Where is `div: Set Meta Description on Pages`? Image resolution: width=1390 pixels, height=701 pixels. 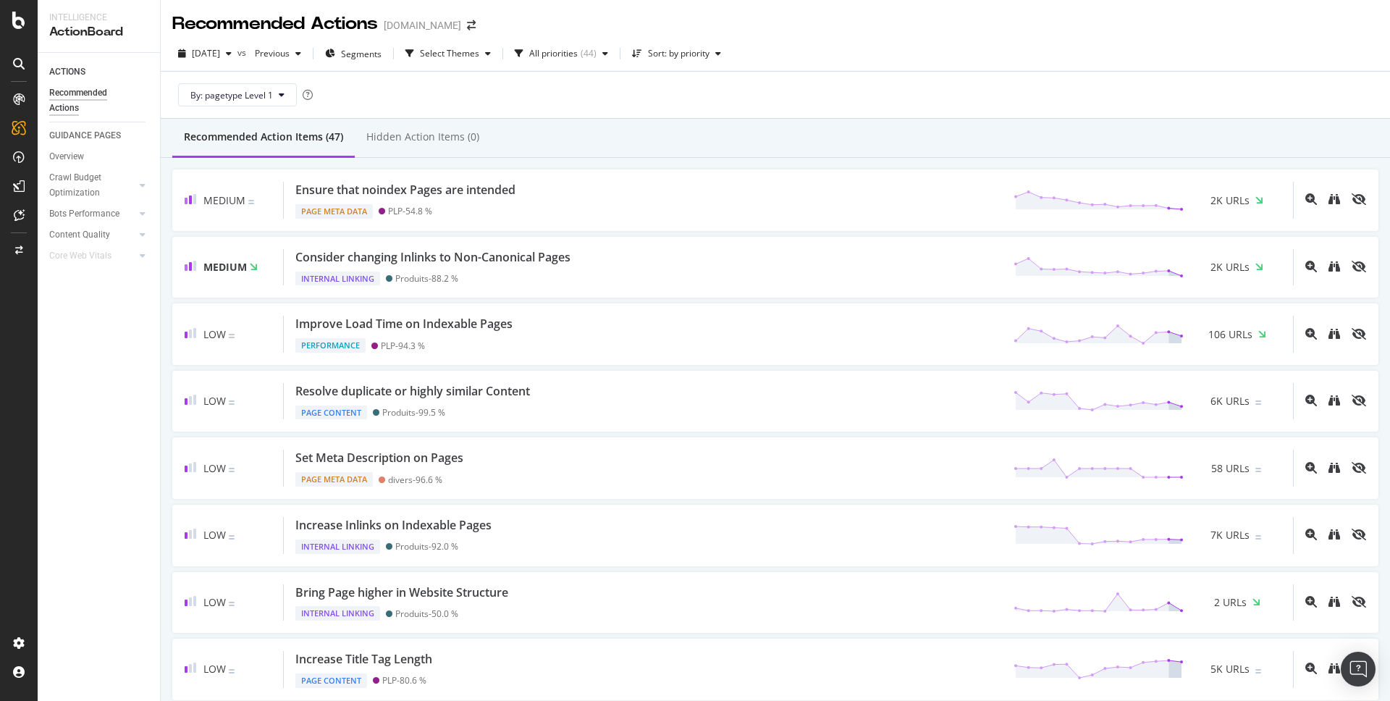 div: Set Meta Description on Pages is located at coordinates (379, 458).